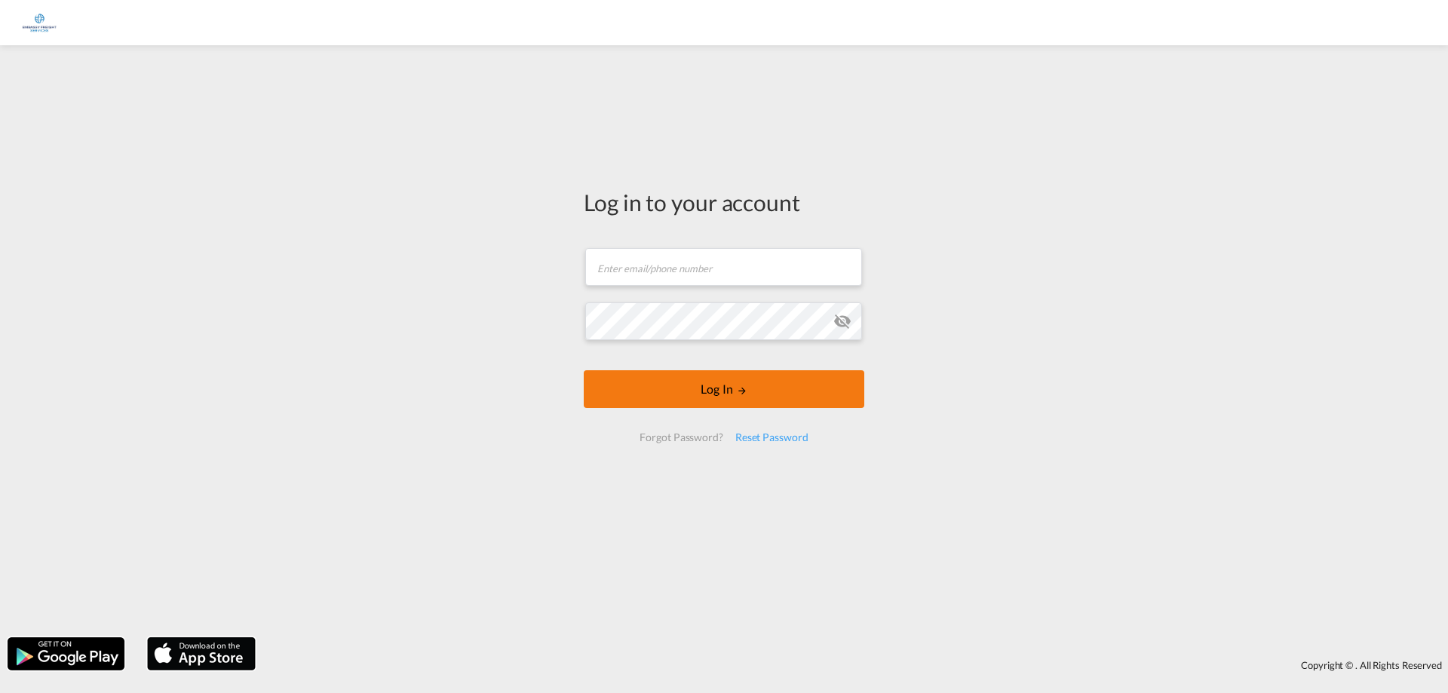 This screenshot has height=693, width=1448. What do you see at coordinates (681, 437) in the screenshot?
I see `div: Forgot Password?` at bounding box center [681, 437].